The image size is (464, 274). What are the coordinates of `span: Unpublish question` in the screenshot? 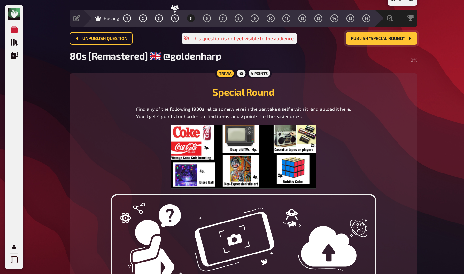 It's located at (105, 39).